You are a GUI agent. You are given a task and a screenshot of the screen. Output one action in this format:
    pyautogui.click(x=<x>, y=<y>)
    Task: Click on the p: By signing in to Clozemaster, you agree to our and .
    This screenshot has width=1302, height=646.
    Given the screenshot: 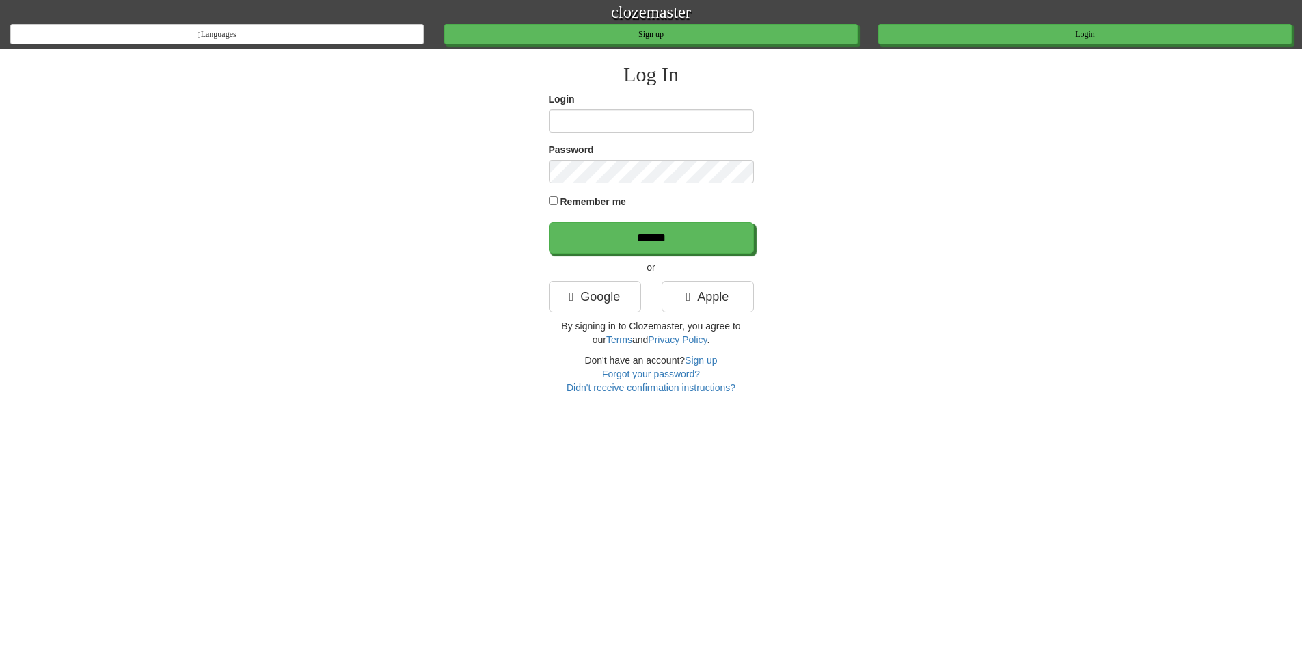 What is the action you would take?
    pyautogui.click(x=652, y=333)
    